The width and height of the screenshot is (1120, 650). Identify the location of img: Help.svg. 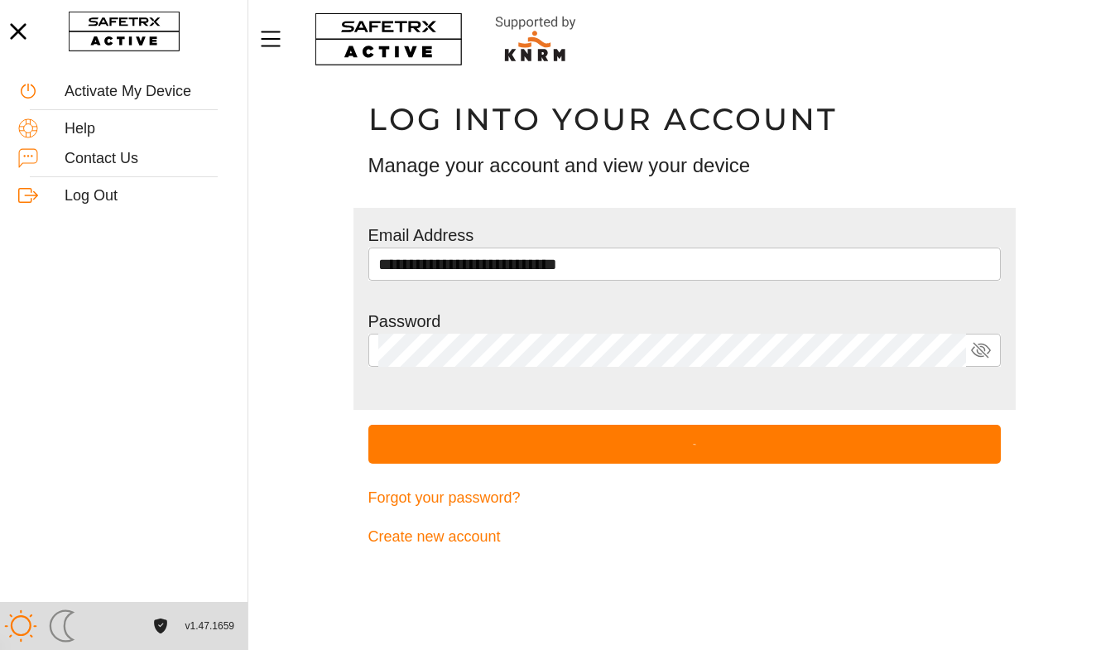
(28, 128).